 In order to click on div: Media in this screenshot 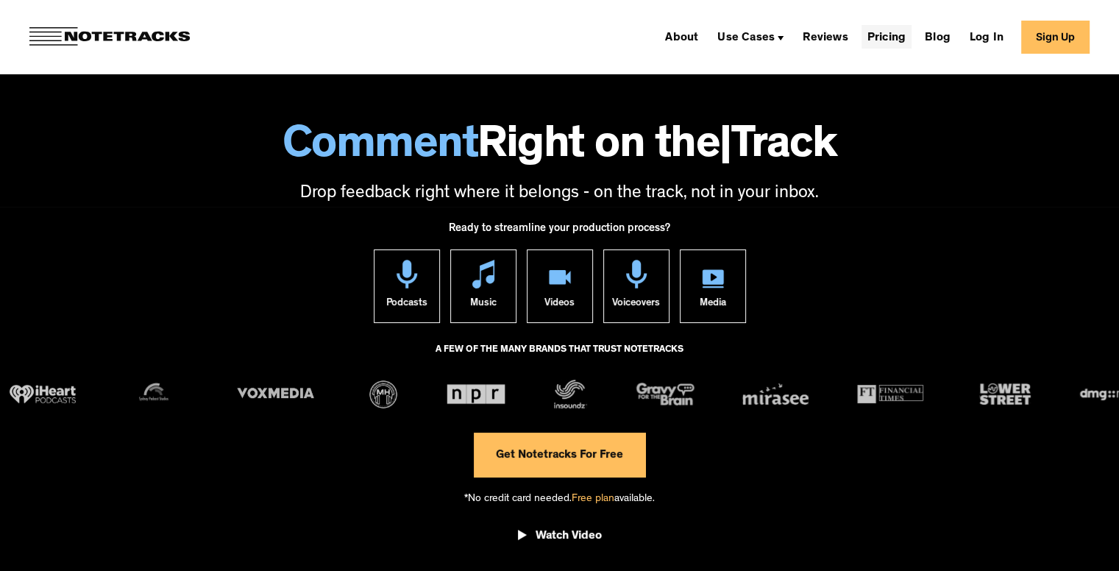, I will do `click(713, 305)`.